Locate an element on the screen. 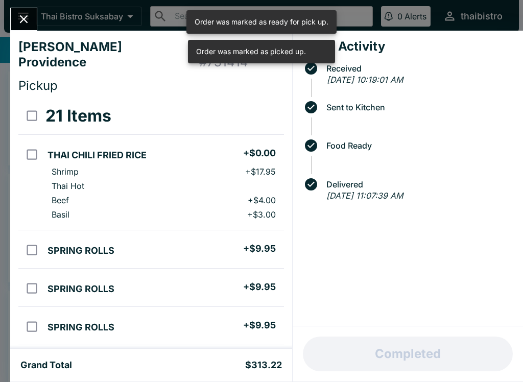  span: Sent to Kitchen is located at coordinates (418, 107).